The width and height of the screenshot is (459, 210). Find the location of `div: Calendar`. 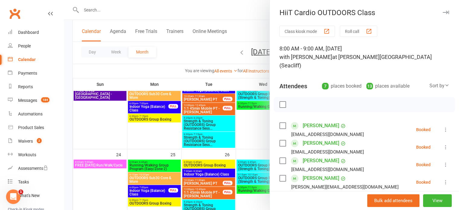

div: Calendar is located at coordinates (27, 59).